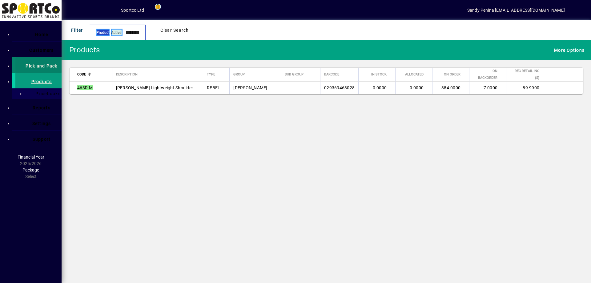 This screenshot has width=591, height=283. What do you see at coordinates (82, 75) in the screenshot?
I see `span: Code` at bounding box center [82, 75].